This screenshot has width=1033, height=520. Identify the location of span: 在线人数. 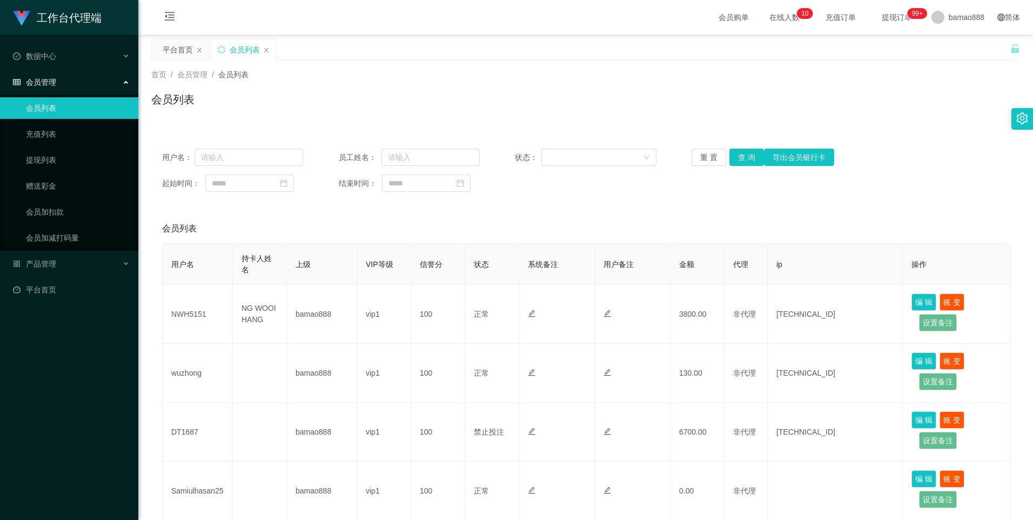
(785, 17).